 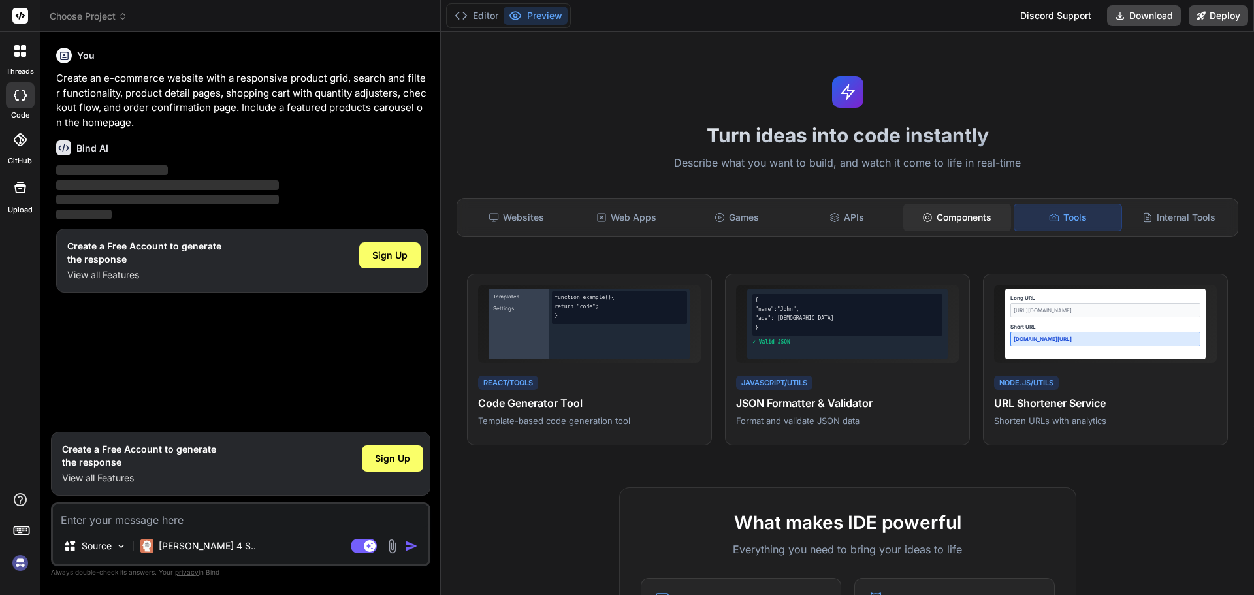 I want to click on h4: Code Generator Tool, so click(x=589, y=403).